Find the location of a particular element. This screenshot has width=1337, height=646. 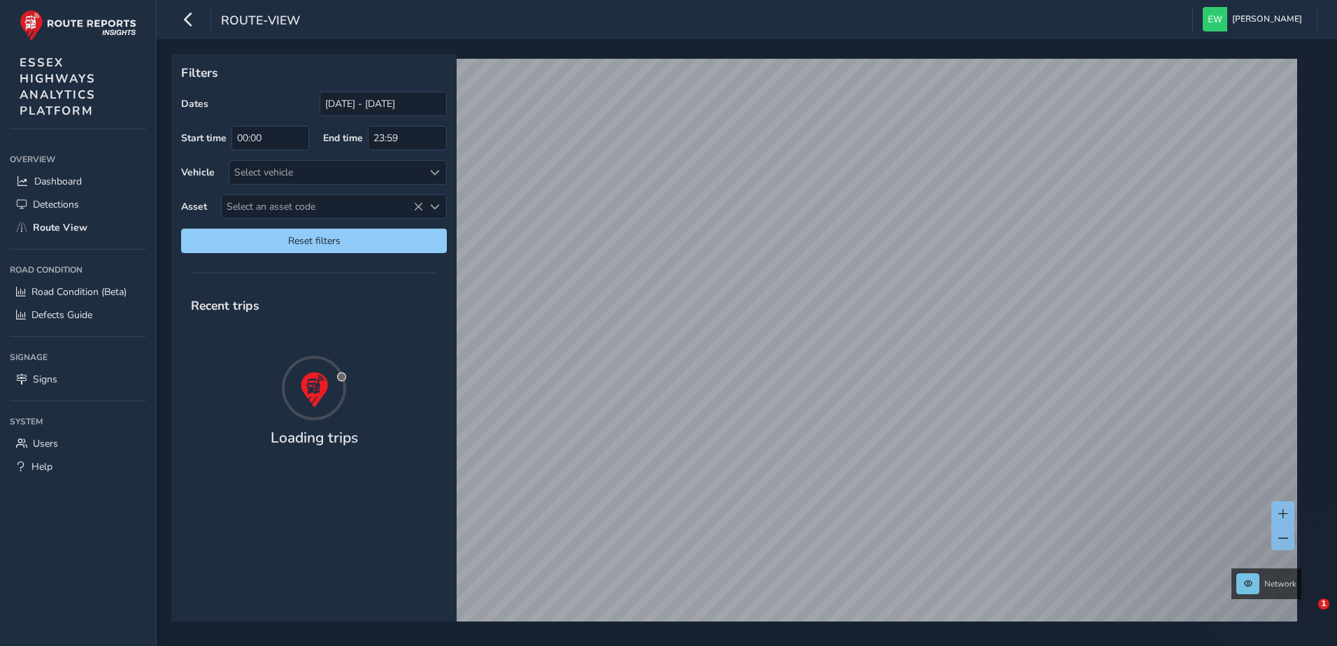

a: Signs is located at coordinates (78, 379).